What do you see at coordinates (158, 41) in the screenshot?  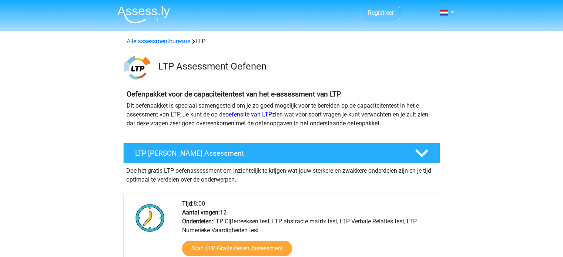 I see `a: Alle assessmentbureaus` at bounding box center [158, 41].